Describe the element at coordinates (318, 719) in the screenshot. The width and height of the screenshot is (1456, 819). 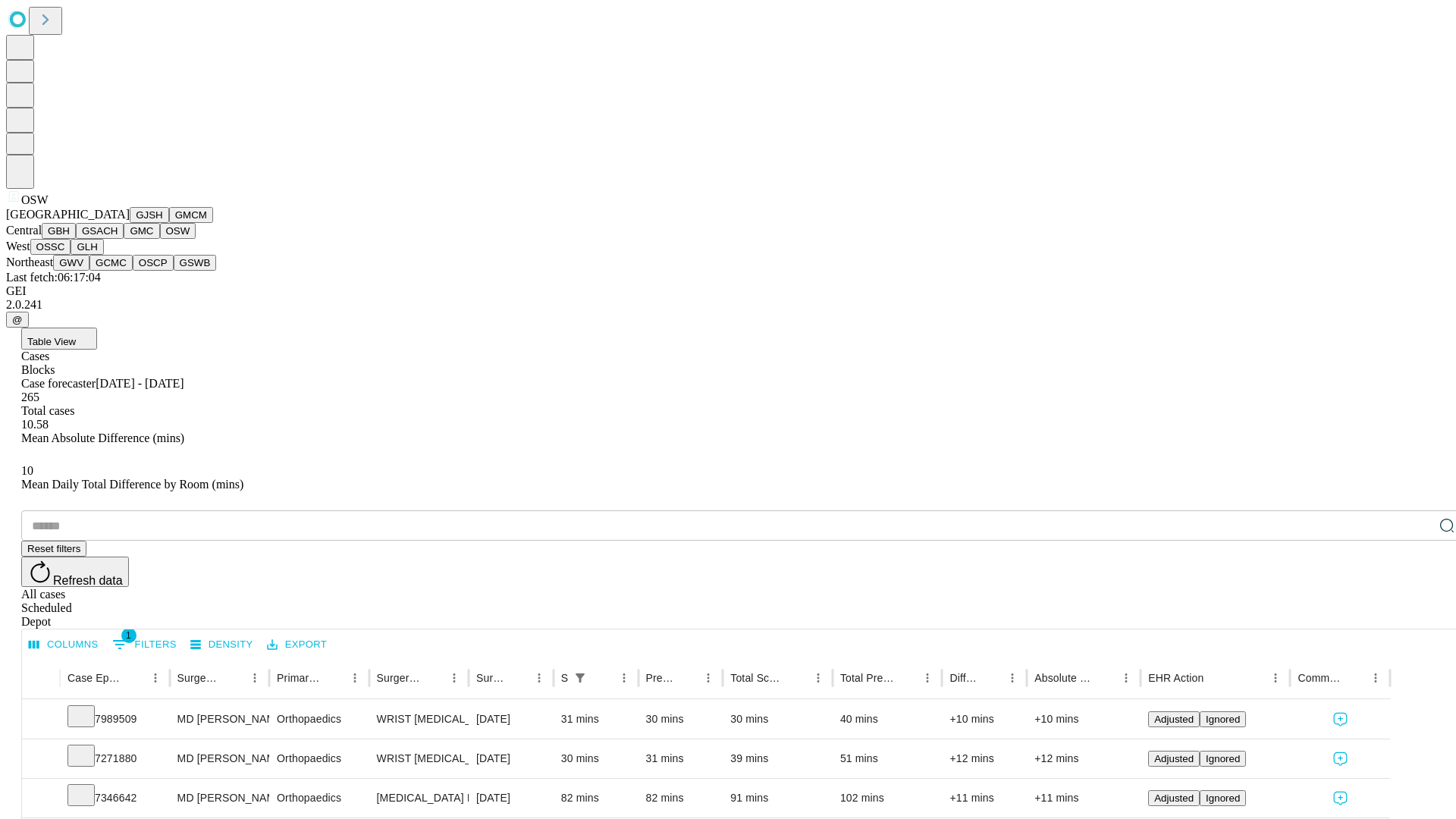
I see `div: Orthopaedics` at that location.